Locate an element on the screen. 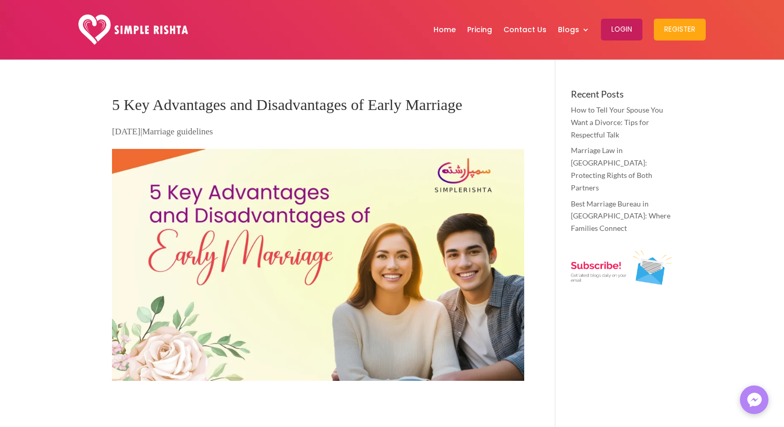  a: Pricing is located at coordinates (480, 30).